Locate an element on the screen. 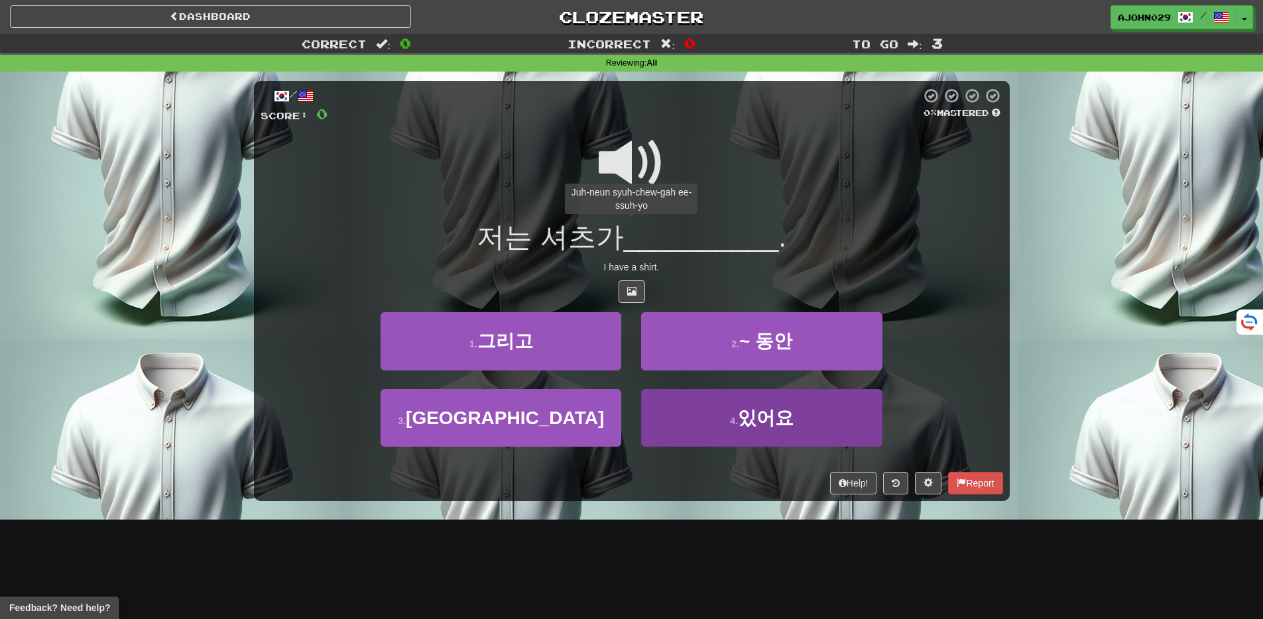  a: Clozemaster is located at coordinates (631, 17).